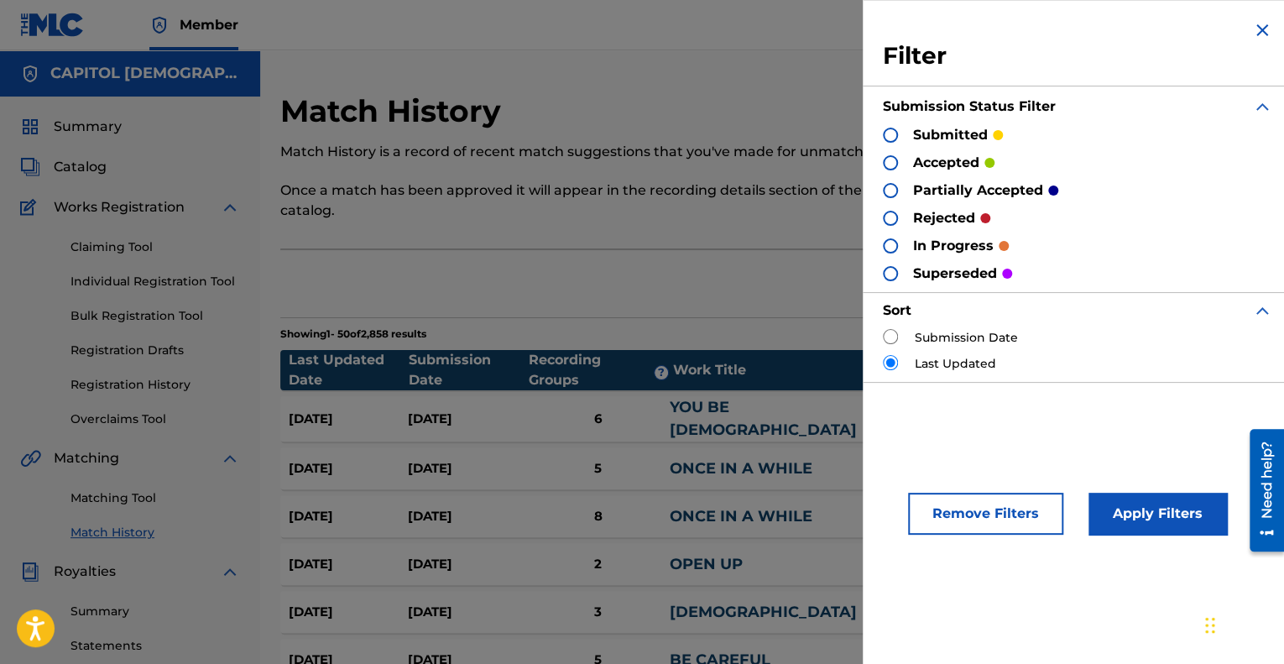 This screenshot has height=664, width=1284. Describe the element at coordinates (395, 111) in the screenshot. I see `h2: Match History` at that location.